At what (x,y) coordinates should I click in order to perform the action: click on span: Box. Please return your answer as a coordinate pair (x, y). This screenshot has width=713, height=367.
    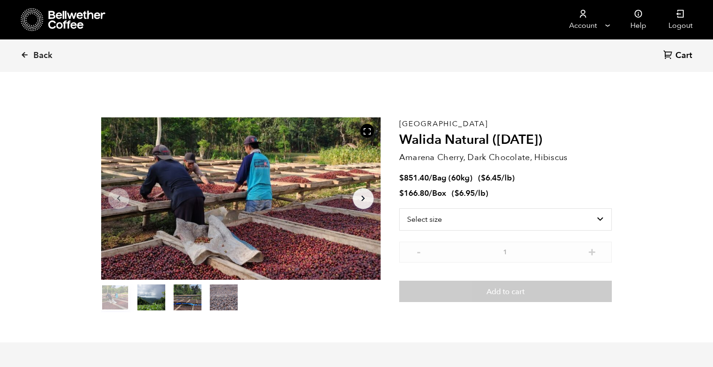
    Looking at the image, I should click on (439, 193).